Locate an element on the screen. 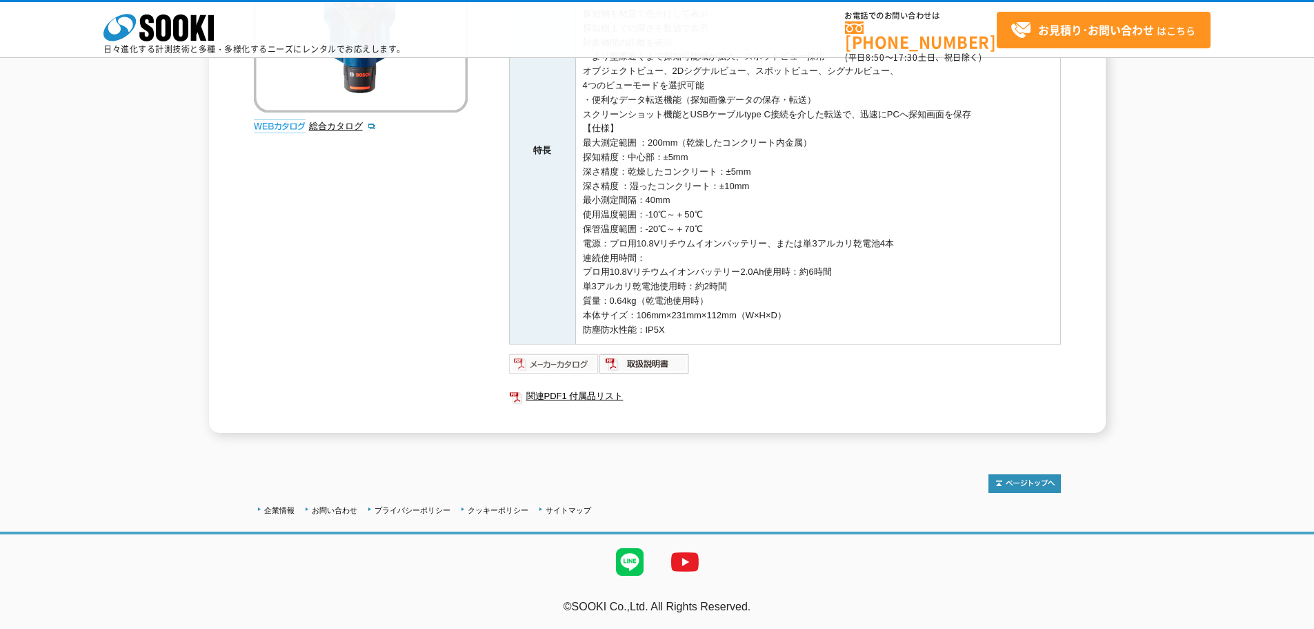  a: 総合カタログ is located at coordinates (343, 126).